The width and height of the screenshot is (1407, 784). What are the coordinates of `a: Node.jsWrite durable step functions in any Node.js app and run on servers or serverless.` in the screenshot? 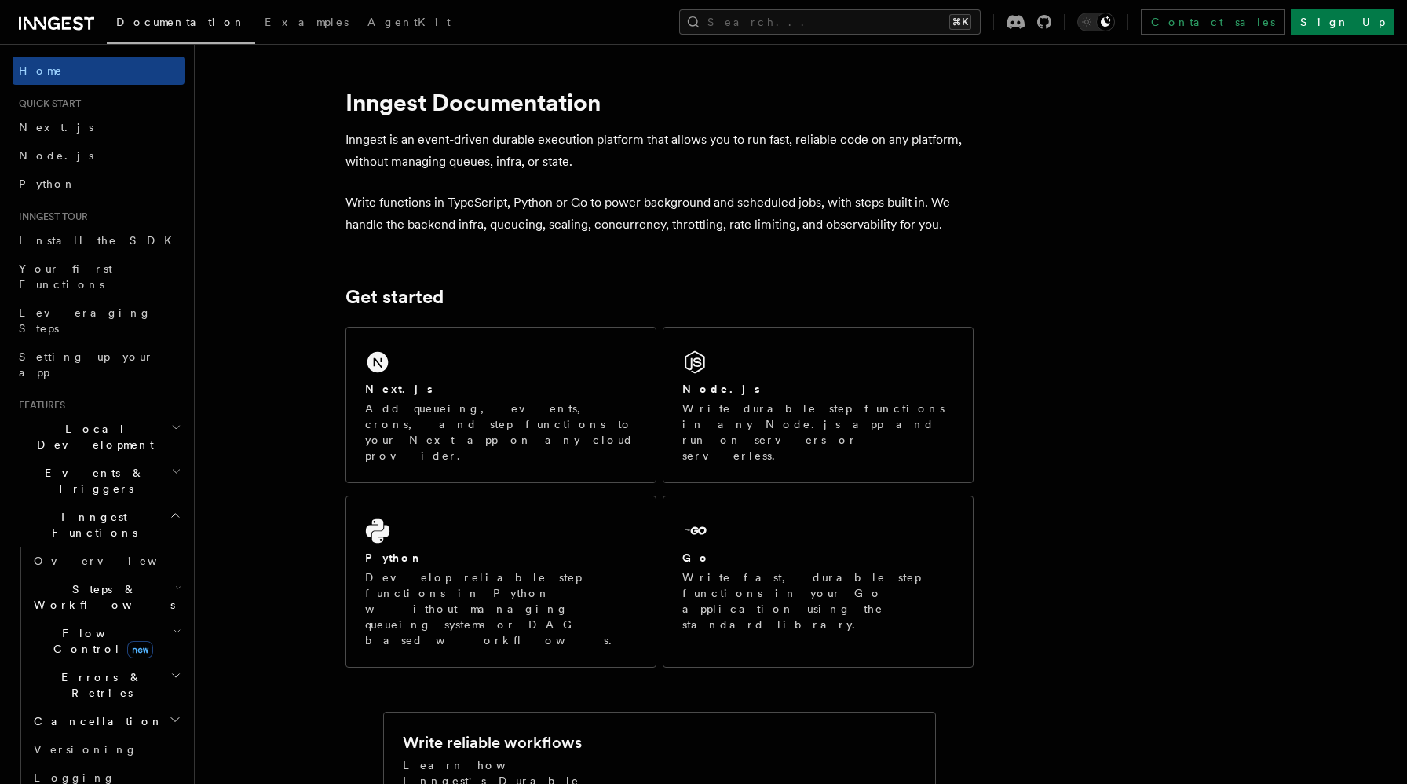 It's located at (818, 404).